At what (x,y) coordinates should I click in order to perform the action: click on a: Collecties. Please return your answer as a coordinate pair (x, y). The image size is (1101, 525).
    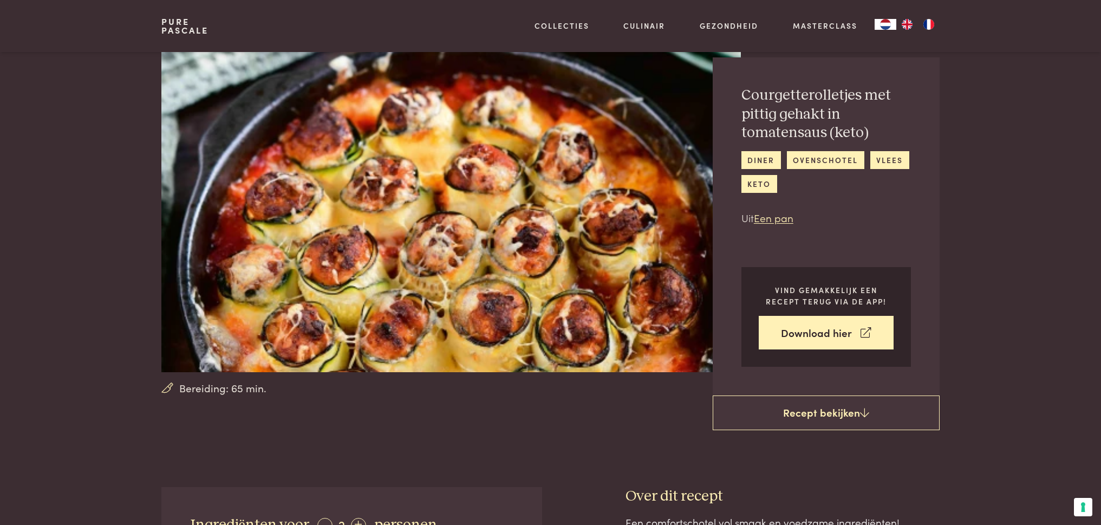
    Looking at the image, I should click on (562, 25).